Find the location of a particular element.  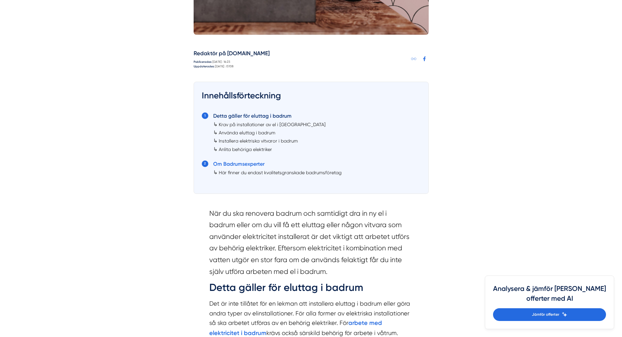

a: Om Badrumsexperter is located at coordinates (239, 164).